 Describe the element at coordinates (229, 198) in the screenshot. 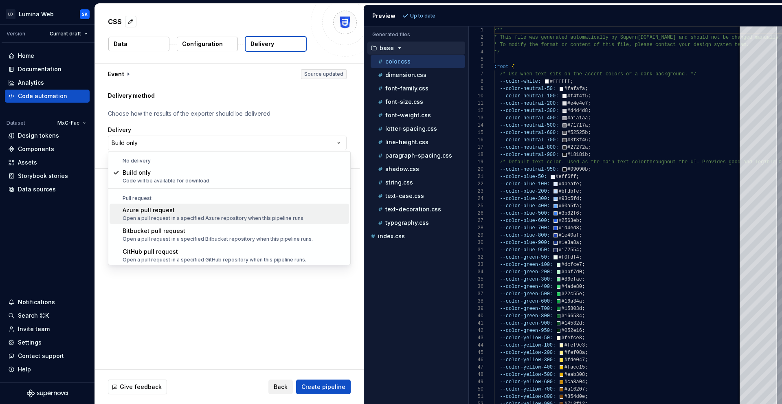

I see `div: Pull request` at that location.